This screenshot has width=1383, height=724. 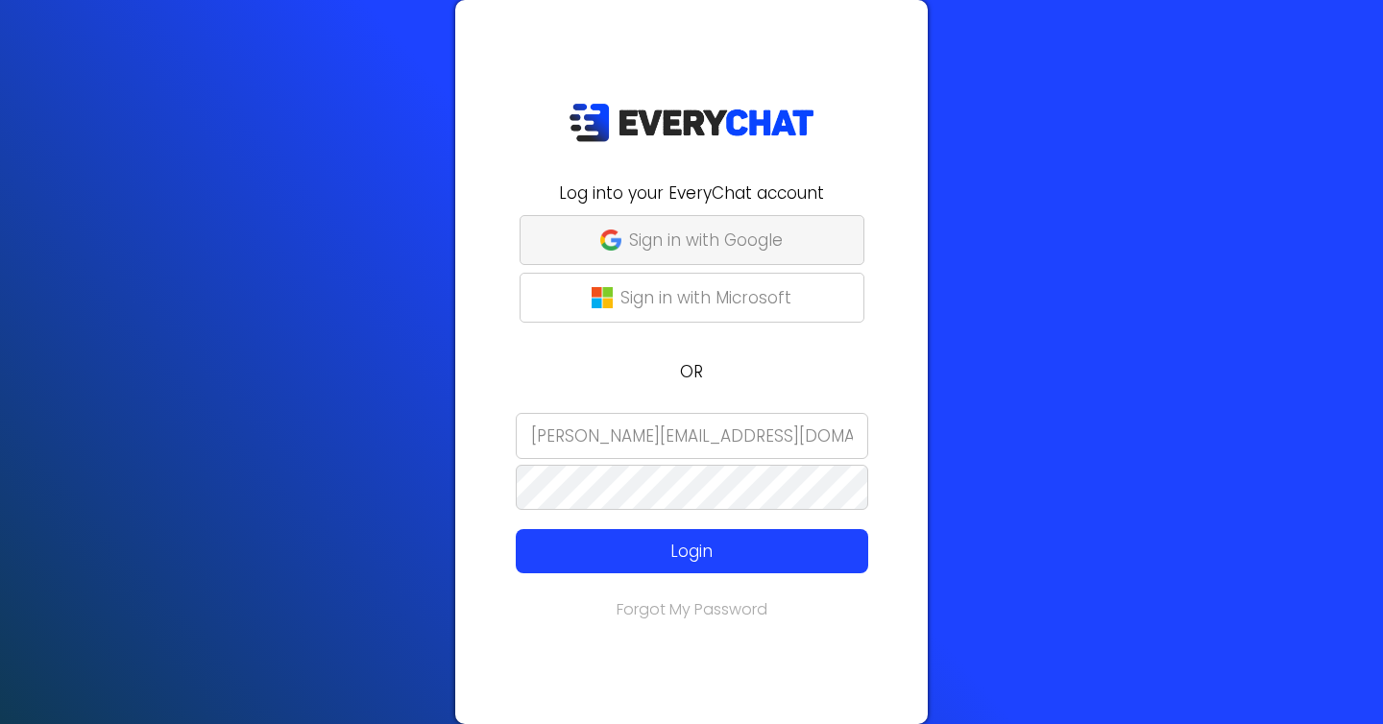 What do you see at coordinates (611, 240) in the screenshot?
I see `img: google-g.png` at bounding box center [611, 240].